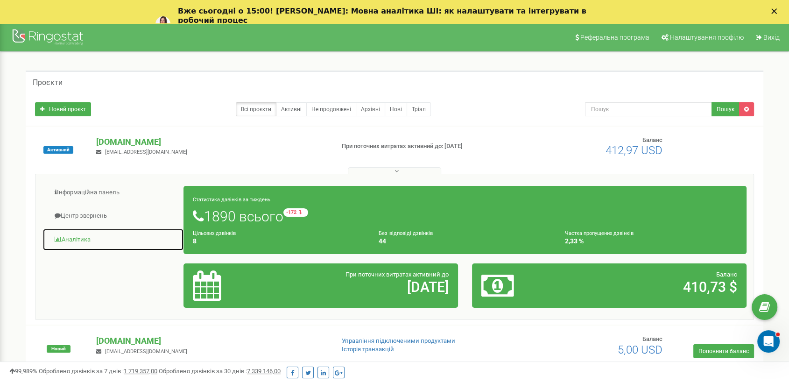 The image size is (789, 383). What do you see at coordinates (726, 109) in the screenshot?
I see `button: Пошук` at bounding box center [726, 109].